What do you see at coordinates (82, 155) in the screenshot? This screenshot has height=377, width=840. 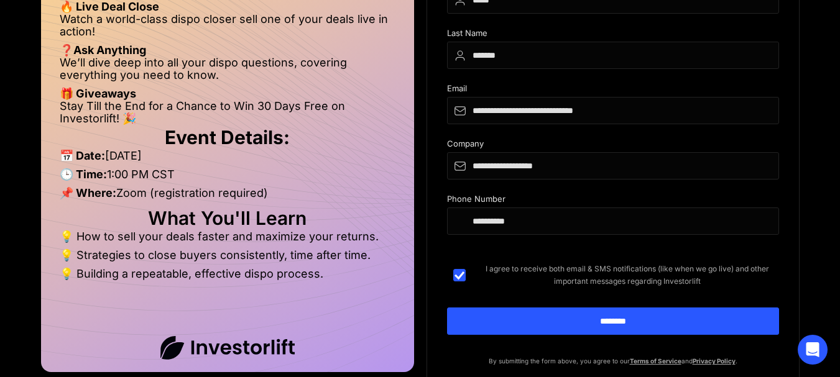 I see `strong: 📅 Date:` at bounding box center [82, 155].